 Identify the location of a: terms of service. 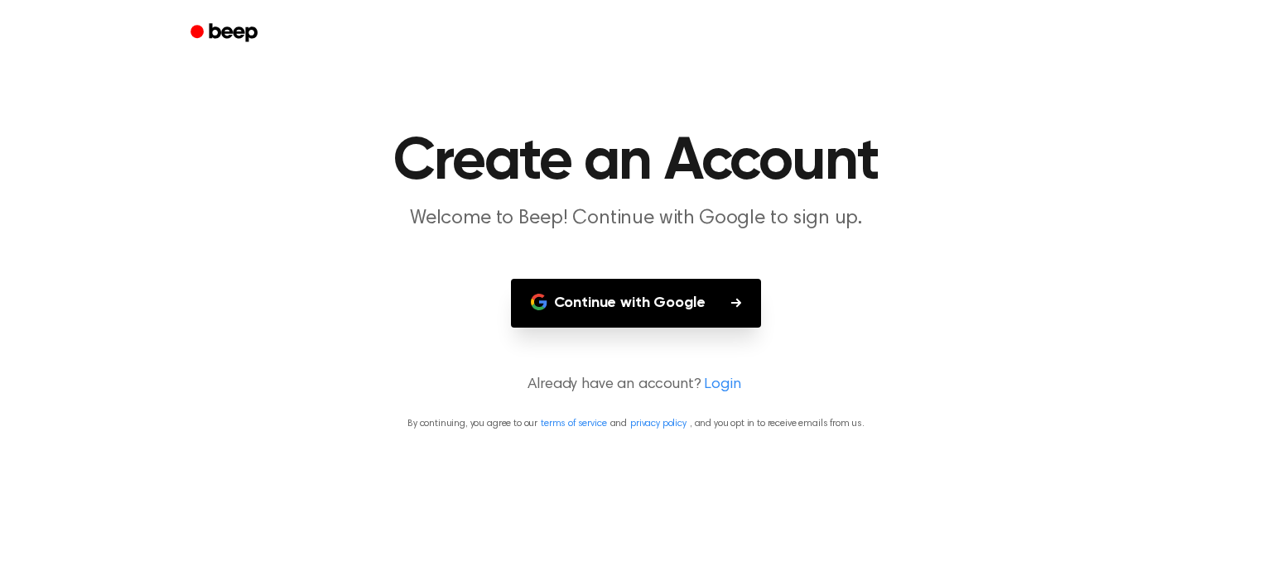
(573, 424).